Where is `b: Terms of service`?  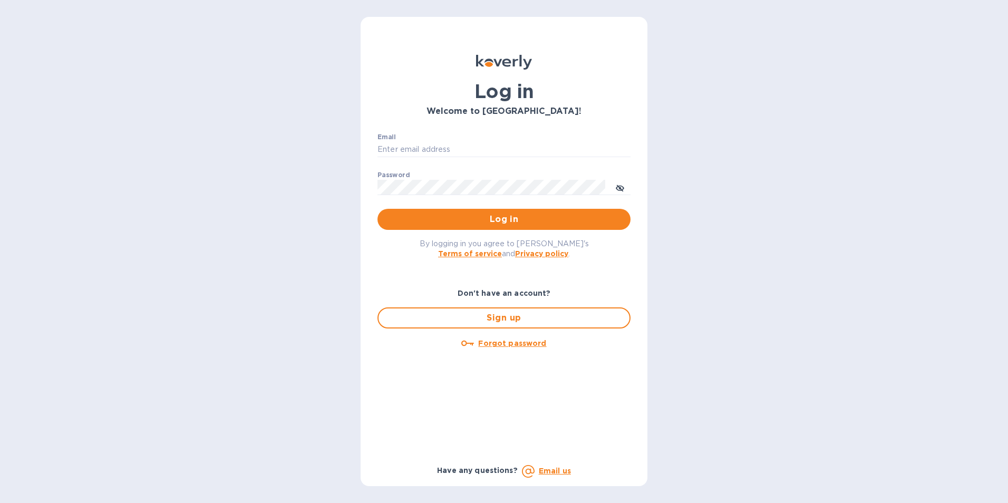
b: Terms of service is located at coordinates (470, 254).